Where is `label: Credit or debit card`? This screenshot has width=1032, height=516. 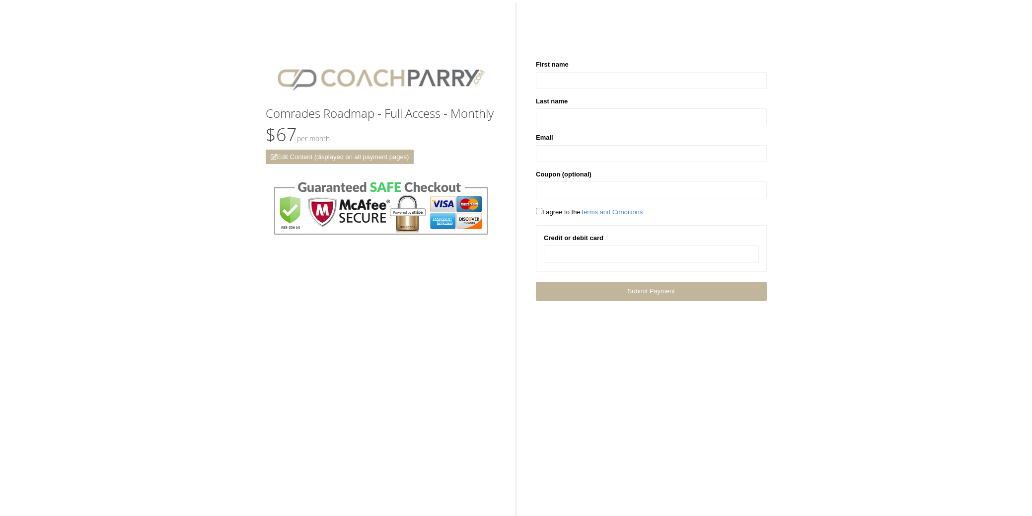 label: Credit or debit card is located at coordinates (574, 238).